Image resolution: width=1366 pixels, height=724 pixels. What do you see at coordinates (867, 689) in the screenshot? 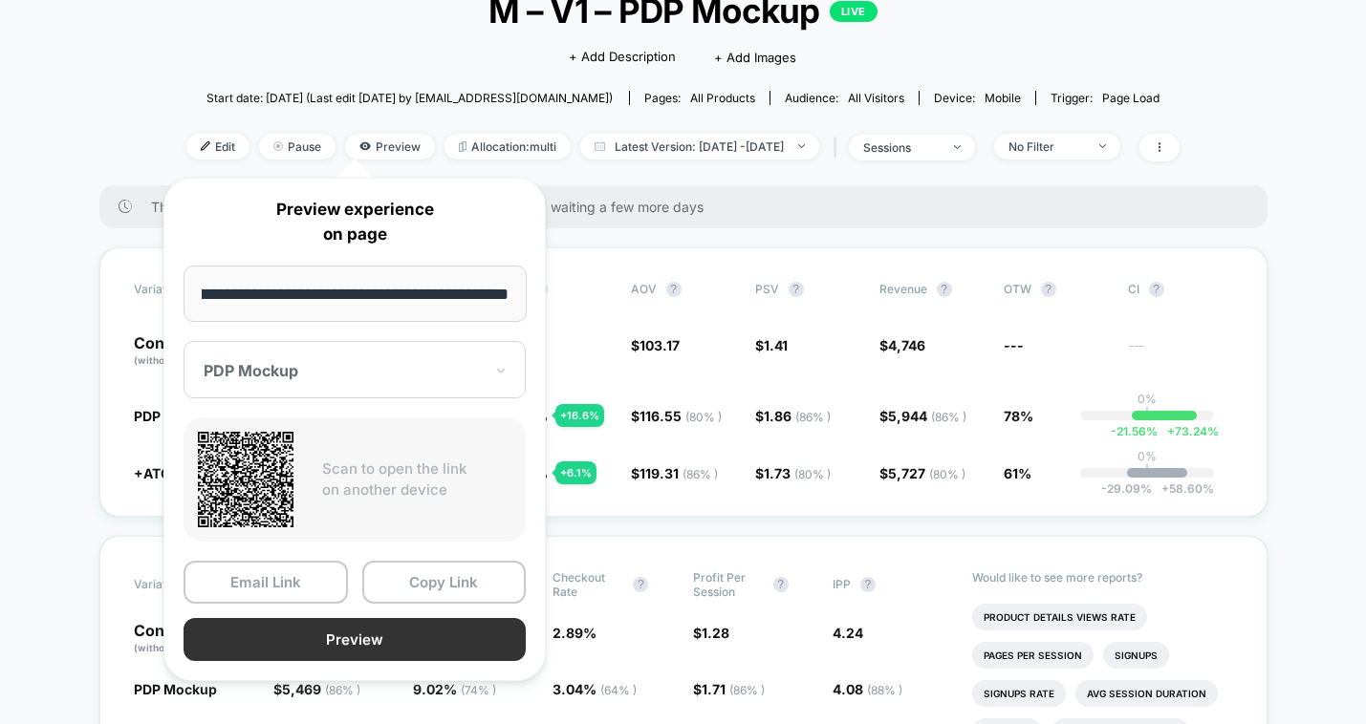
I see `span: 4.08` at bounding box center [867, 689].